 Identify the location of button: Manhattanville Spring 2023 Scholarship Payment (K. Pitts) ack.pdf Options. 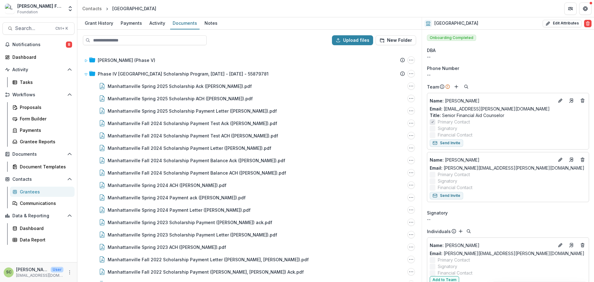
(411, 222).